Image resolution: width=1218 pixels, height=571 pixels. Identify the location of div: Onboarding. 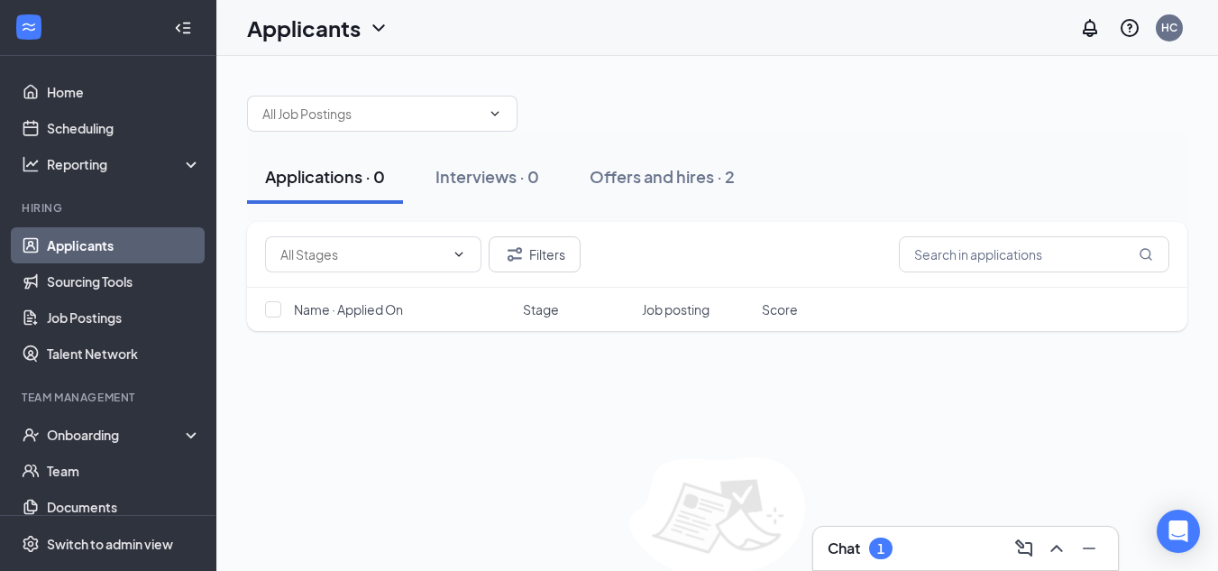
(116, 435).